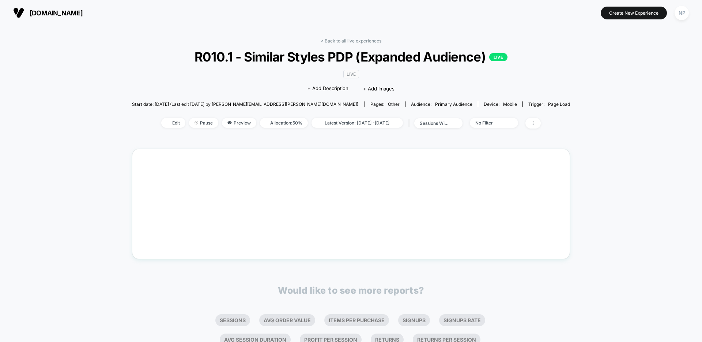 This screenshot has height=342, width=702. What do you see at coordinates (414, 320) in the screenshot?
I see `li: Signups` at bounding box center [414, 320].